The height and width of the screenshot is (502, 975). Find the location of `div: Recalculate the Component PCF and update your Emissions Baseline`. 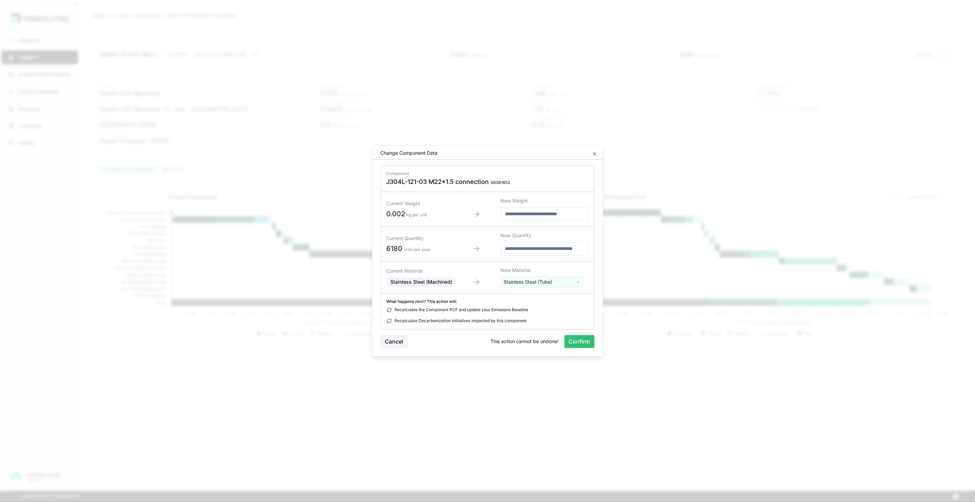

div: Recalculate the Component PCF and update your Emissions Baseline is located at coordinates (488, 310).